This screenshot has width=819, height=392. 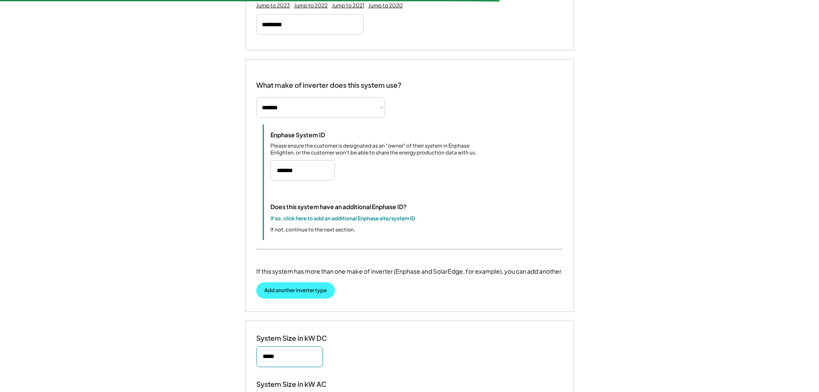 What do you see at coordinates (338, 206) in the screenshot?
I see `div: Does this system have an additional Enphase ID?` at bounding box center [338, 206].